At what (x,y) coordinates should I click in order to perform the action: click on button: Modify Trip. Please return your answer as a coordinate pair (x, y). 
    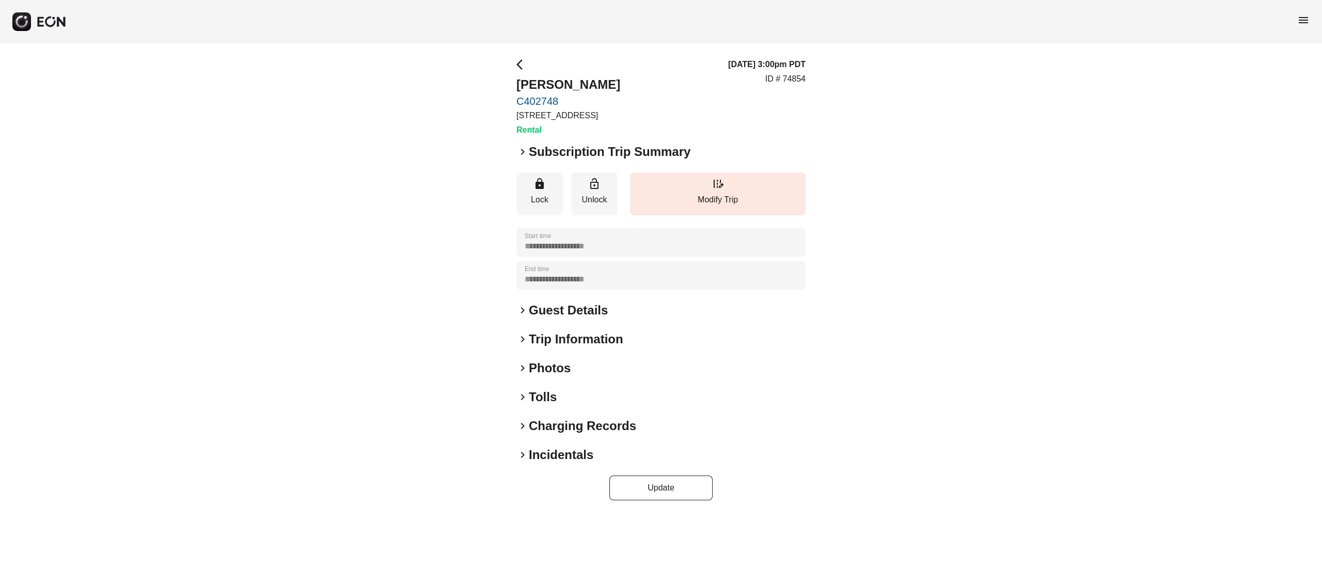
    Looking at the image, I should click on (718, 194).